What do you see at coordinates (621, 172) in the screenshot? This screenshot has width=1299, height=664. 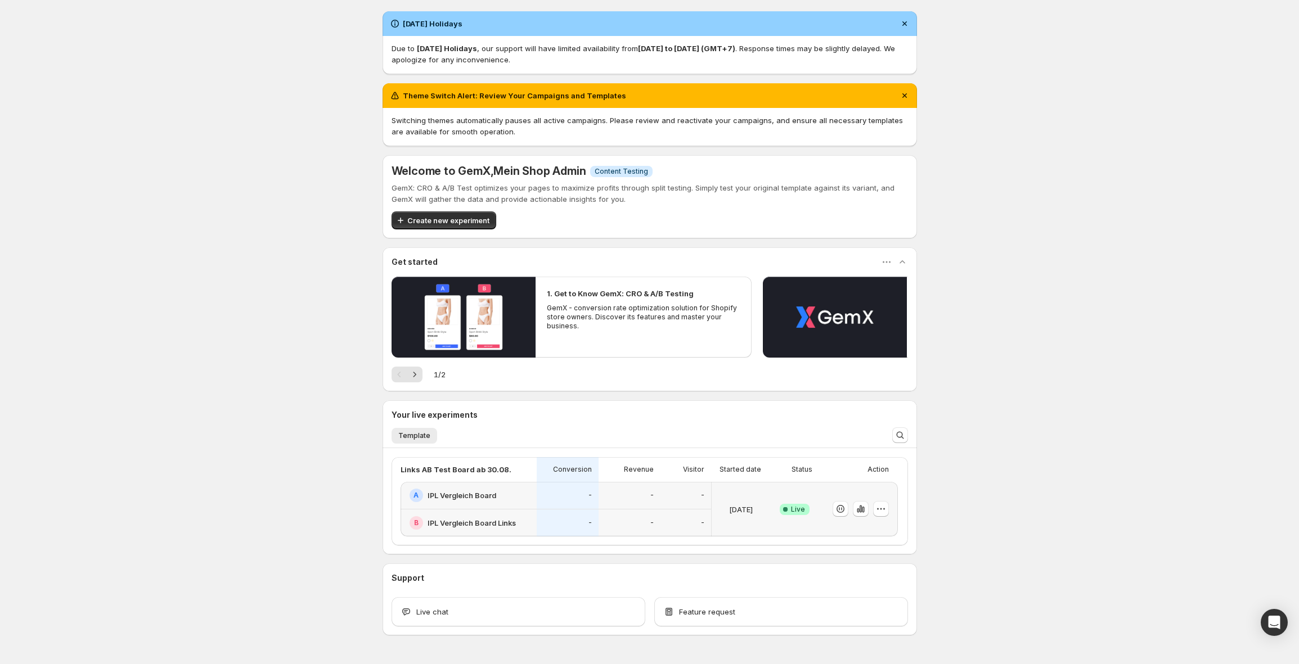 I see `span: Content Testing` at bounding box center [621, 172].